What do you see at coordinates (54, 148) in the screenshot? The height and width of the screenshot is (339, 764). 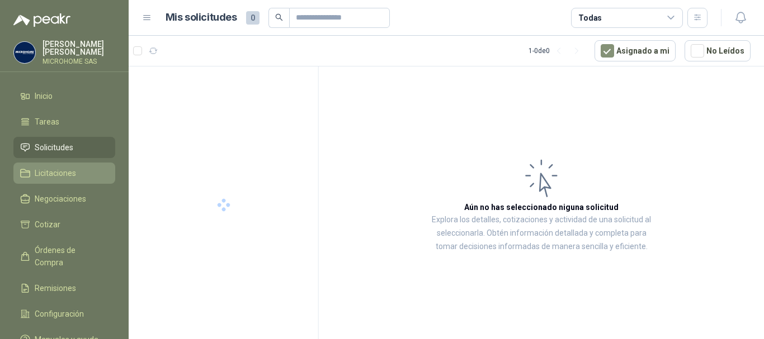 I see `span: Solicitudes` at bounding box center [54, 148].